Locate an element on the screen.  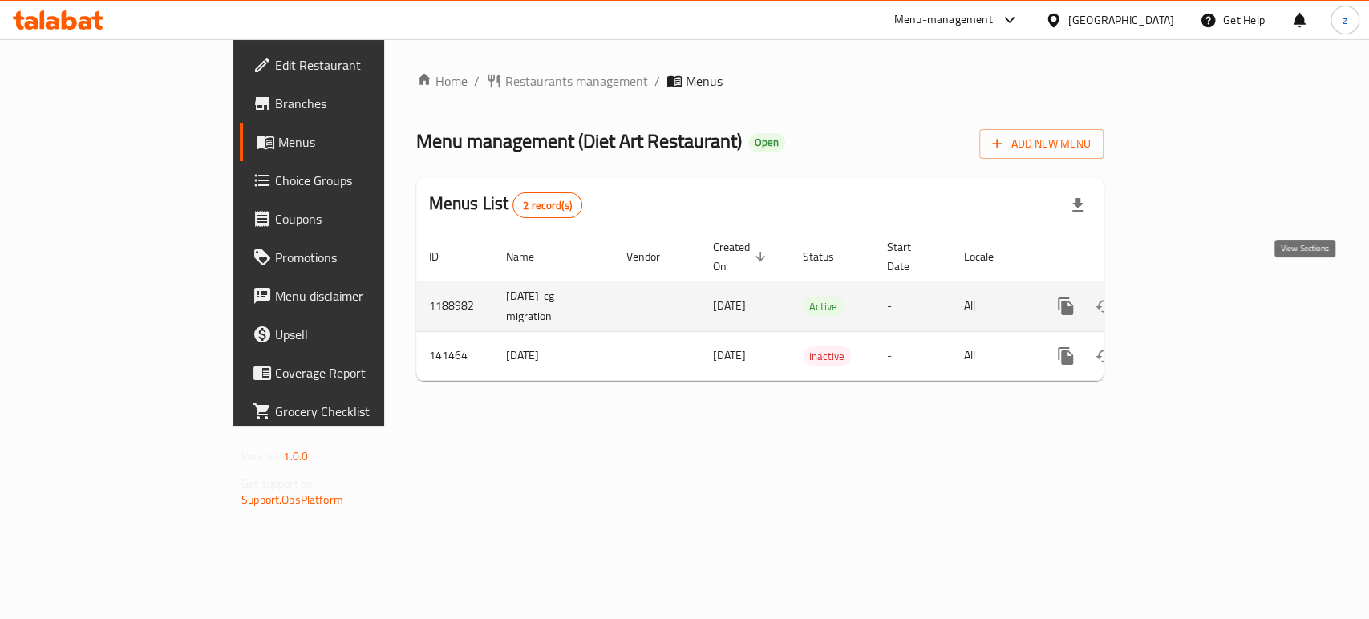
a: Grocery Checklist is located at coordinates (351, 411).